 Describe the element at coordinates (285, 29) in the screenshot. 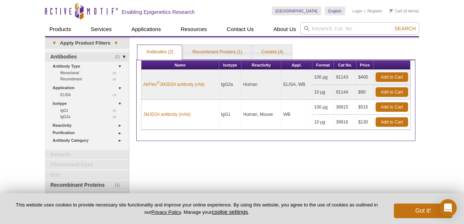

I see `a: About Us` at that location.